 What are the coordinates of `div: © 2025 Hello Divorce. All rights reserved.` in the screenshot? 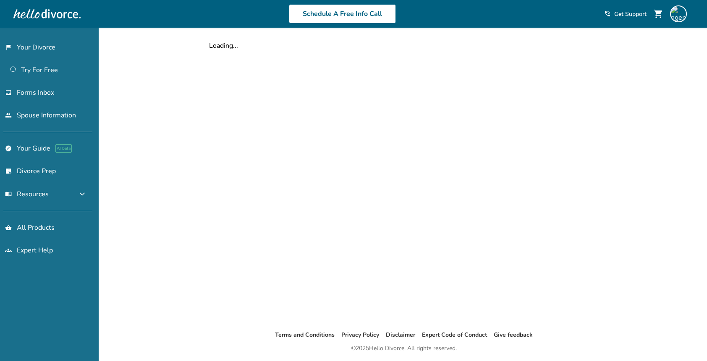 It's located at (404, 349).